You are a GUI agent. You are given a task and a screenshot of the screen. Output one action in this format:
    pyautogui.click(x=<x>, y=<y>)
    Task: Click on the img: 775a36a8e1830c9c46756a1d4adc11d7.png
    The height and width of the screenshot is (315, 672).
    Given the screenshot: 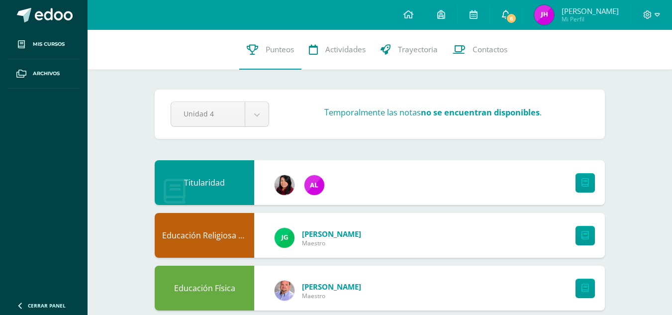 What is the action you would take?
    pyautogui.click(x=314, y=185)
    